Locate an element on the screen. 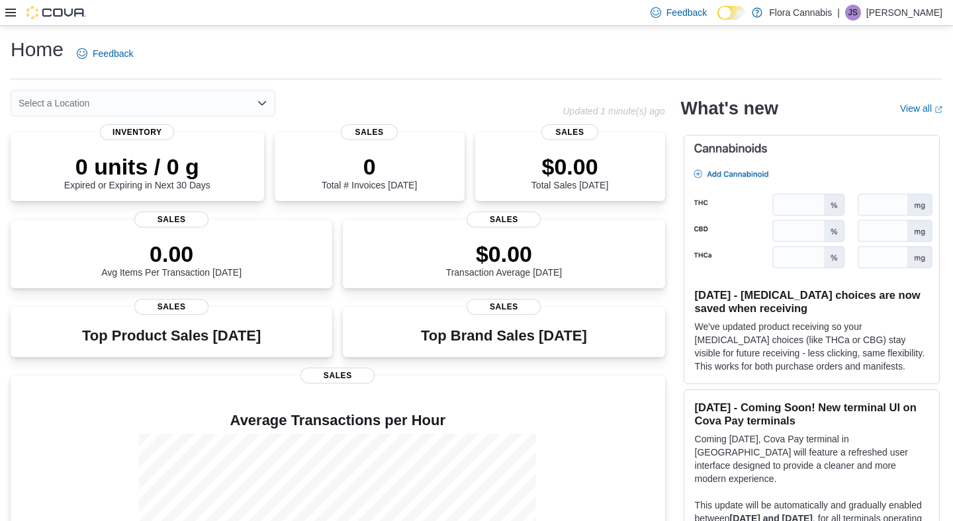  h4: Average Transactions per Hour is located at coordinates (337, 421).